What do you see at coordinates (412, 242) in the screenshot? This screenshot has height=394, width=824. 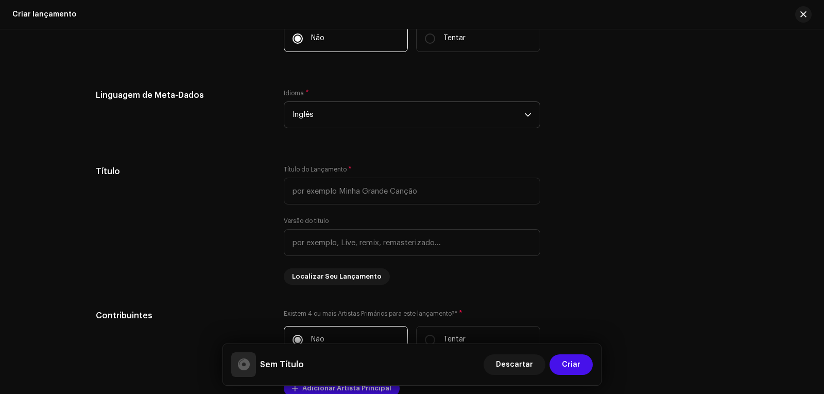 I see `input: por exemplo, Live, remix, remasterizado...` at bounding box center [412, 242].